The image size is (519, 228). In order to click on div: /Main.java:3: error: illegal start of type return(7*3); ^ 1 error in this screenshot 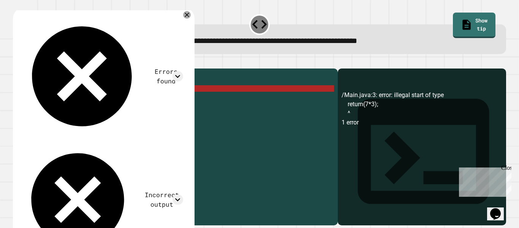, I will do `click(422, 158)`.